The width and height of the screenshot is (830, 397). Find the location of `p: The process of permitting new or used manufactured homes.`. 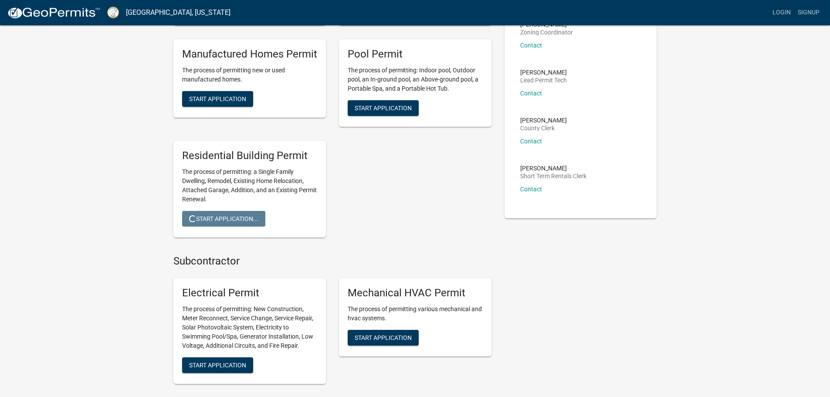

p: The process of permitting new or used manufactured homes. is located at coordinates (250, 75).